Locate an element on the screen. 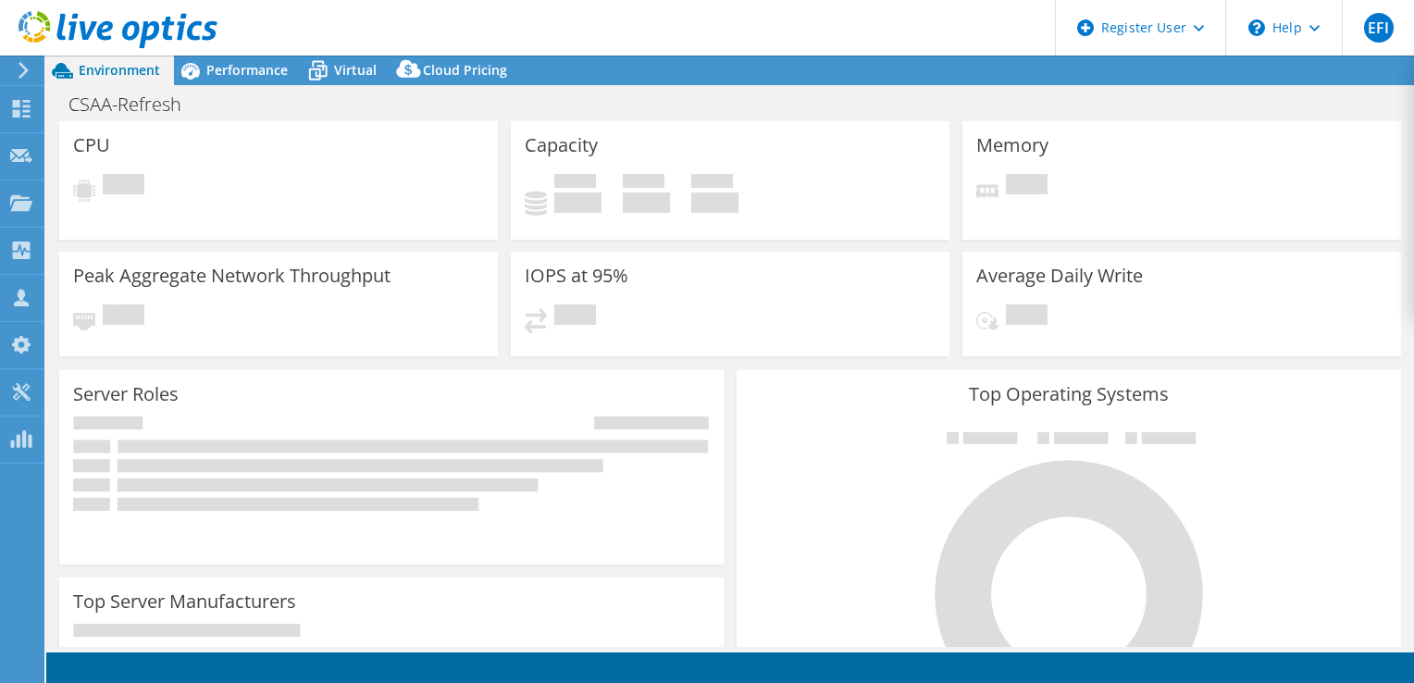 Image resolution: width=1414 pixels, height=683 pixels. h3: Memory is located at coordinates (1013, 145).